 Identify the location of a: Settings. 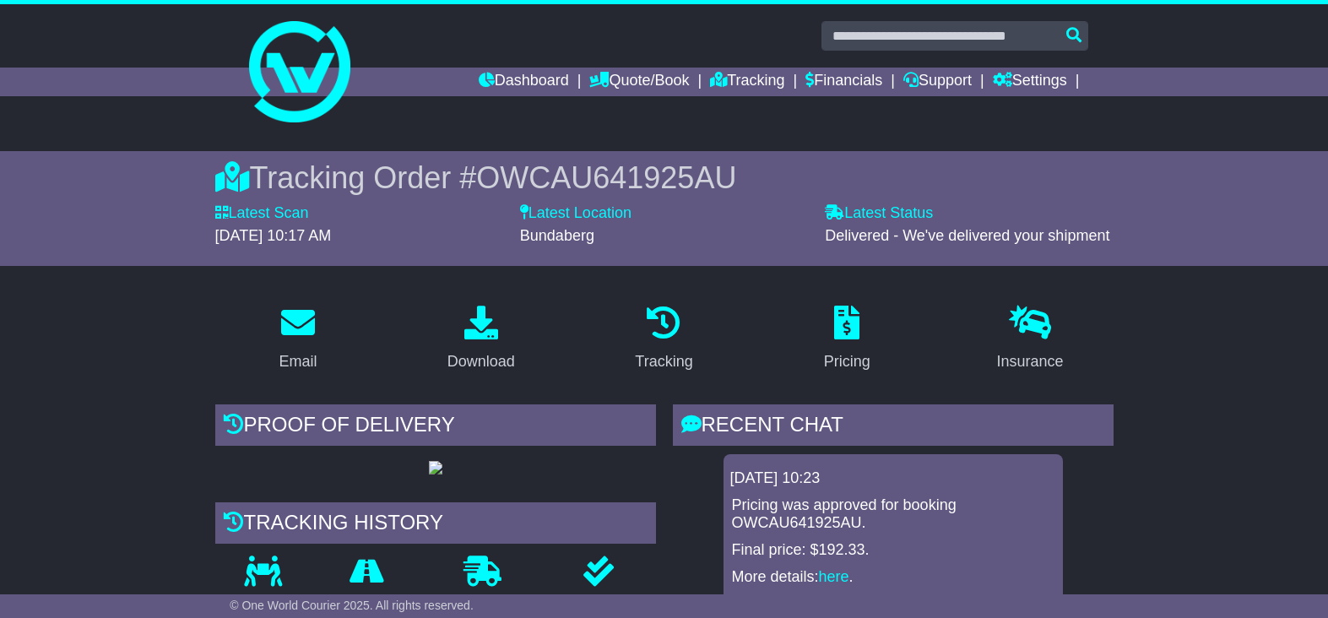
(1030, 82).